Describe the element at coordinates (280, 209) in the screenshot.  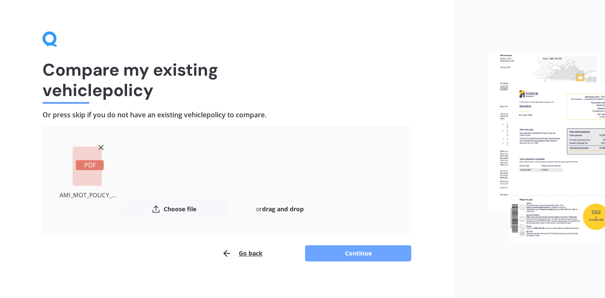
I see `div: or` at that location.